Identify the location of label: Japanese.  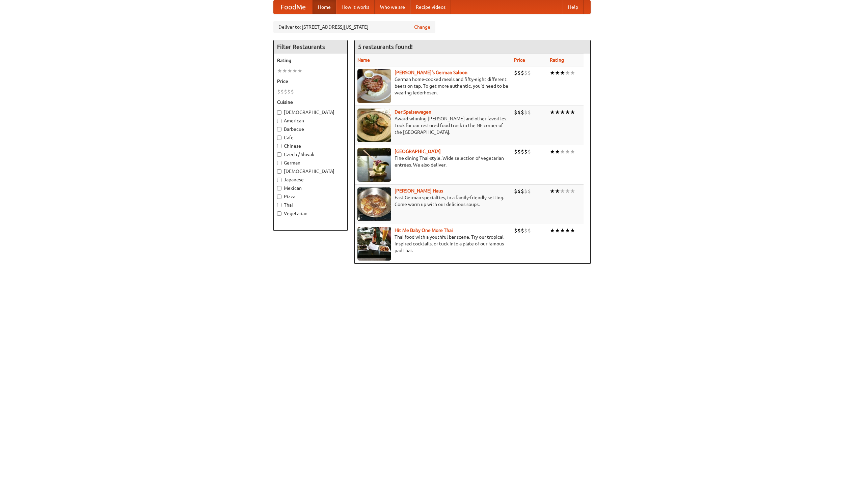
(310, 180).